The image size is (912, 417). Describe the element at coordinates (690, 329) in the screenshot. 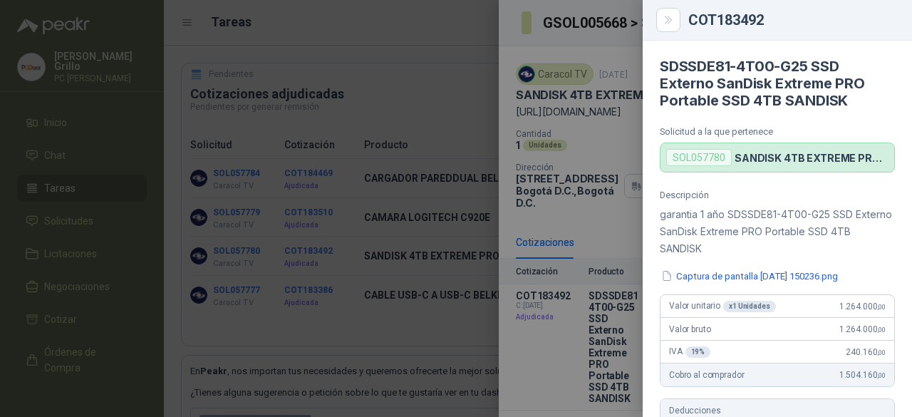

I see `span: Valor bruto` at that location.